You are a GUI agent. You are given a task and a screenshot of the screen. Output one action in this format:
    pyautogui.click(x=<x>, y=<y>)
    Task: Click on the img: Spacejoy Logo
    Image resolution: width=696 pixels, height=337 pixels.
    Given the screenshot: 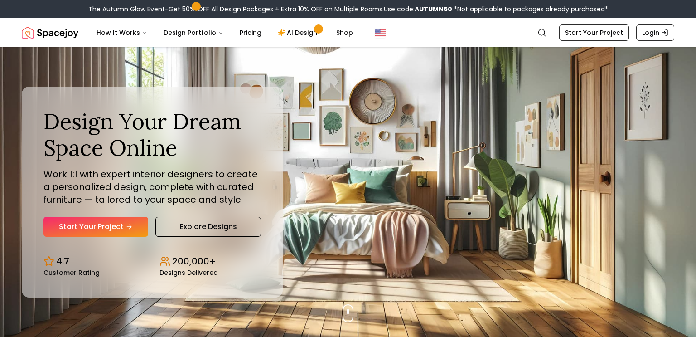 What is the action you would take?
    pyautogui.click(x=50, y=33)
    